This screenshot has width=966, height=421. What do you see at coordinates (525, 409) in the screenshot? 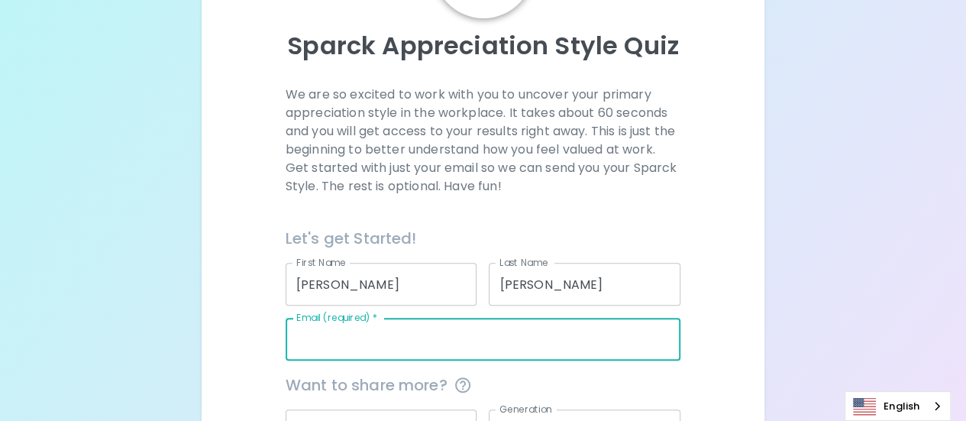
I see `label: Generation` at bounding box center [525, 409].